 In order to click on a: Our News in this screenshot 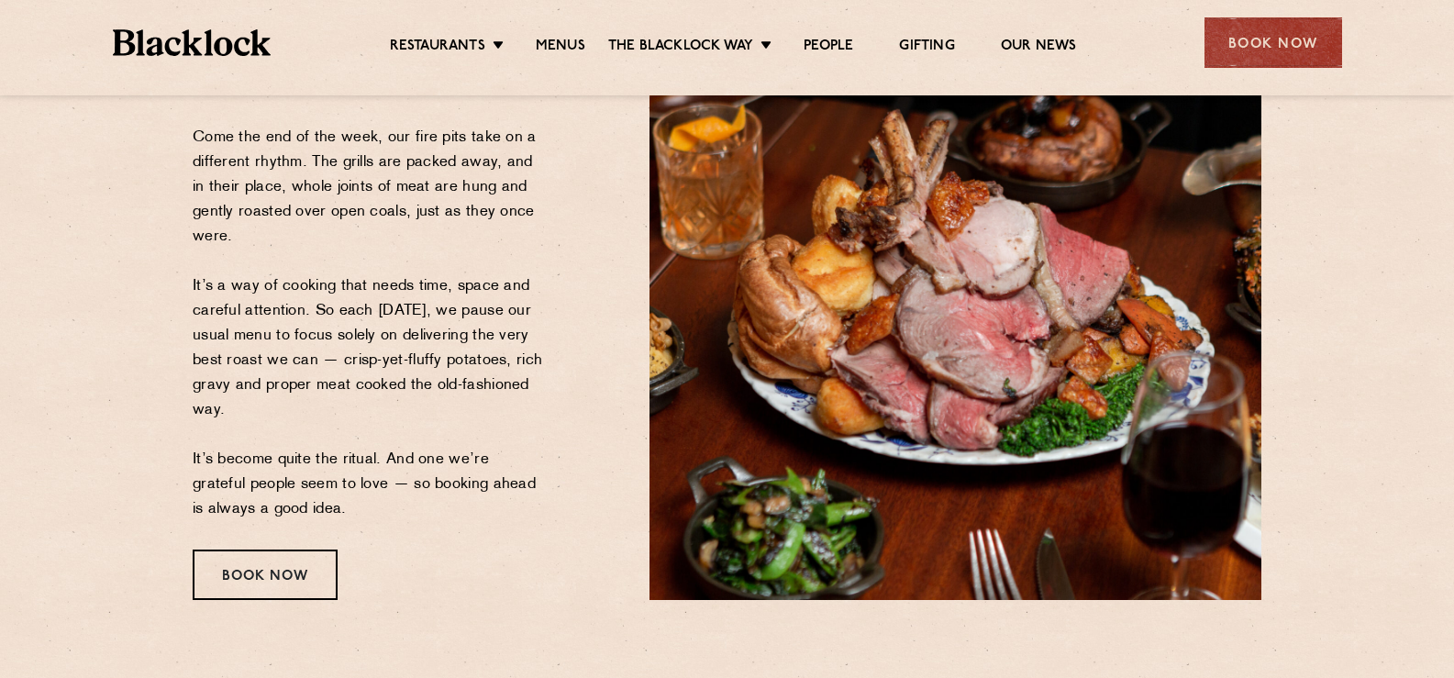, I will do `click(1038, 48)`.